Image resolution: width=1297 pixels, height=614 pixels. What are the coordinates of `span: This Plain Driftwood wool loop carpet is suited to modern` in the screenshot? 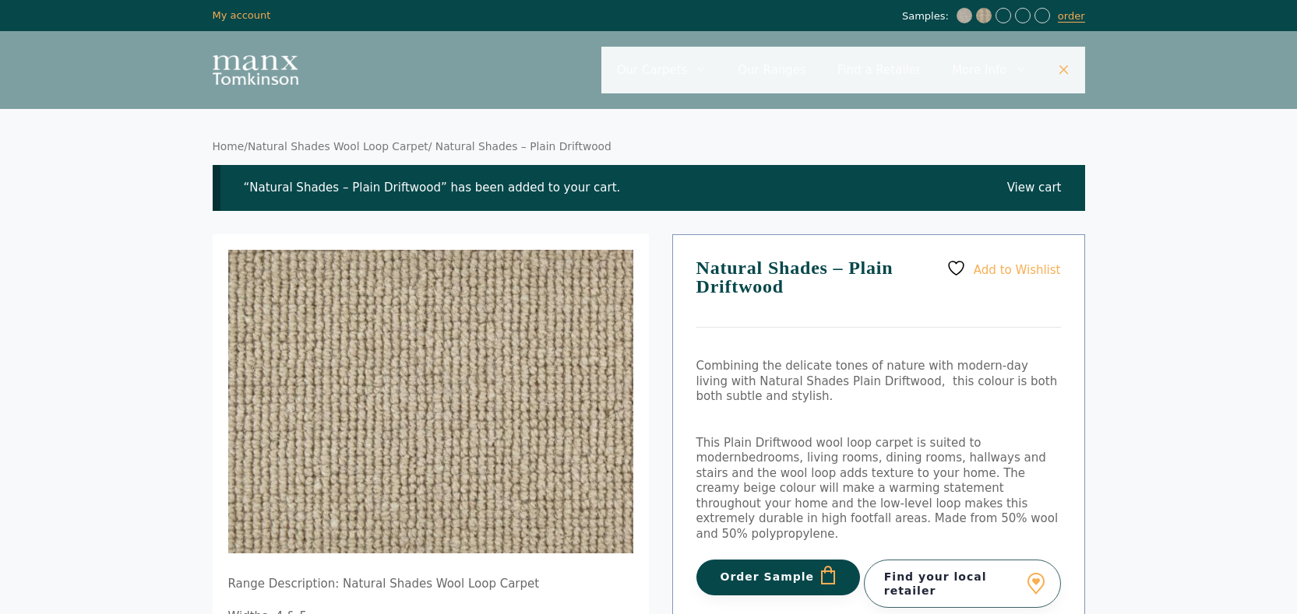 It's located at (839, 451).